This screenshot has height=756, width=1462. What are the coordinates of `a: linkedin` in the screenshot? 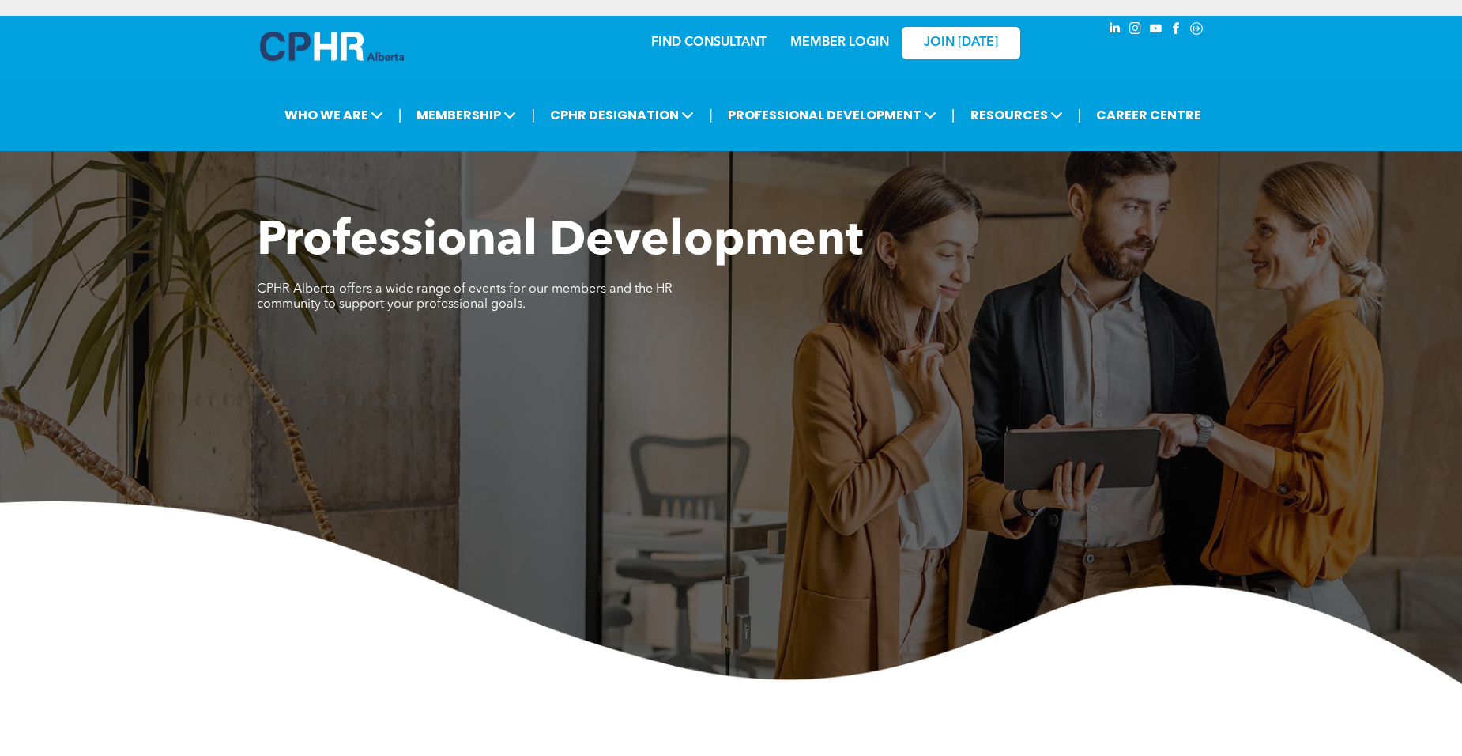 It's located at (1114, 30).